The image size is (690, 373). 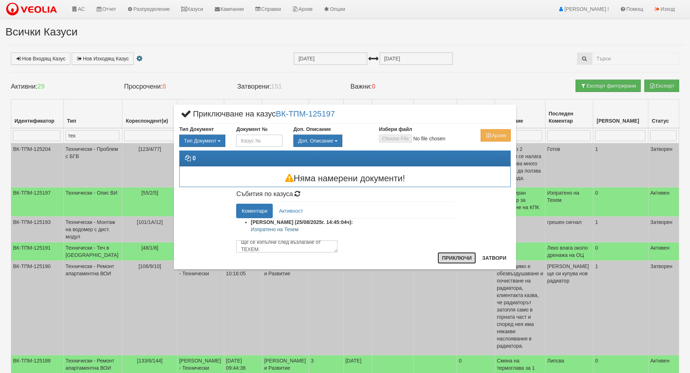 What do you see at coordinates (318, 141) in the screenshot?
I see `button: Доп. Описание` at bounding box center [318, 141].